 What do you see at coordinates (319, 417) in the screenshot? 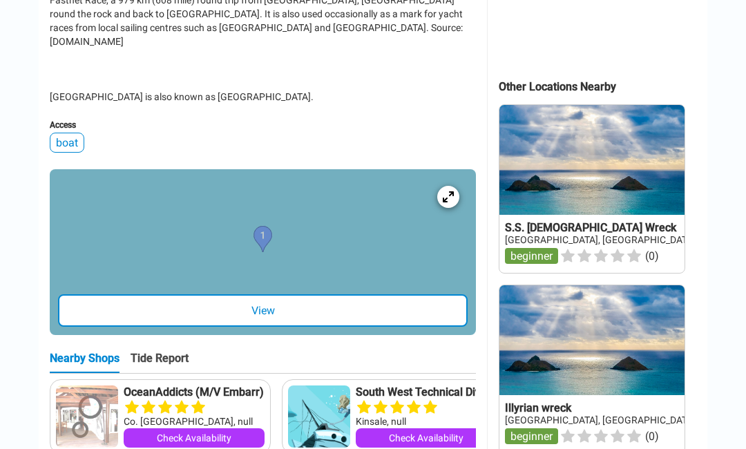
I see `img: South West Technical Diving` at bounding box center [319, 417].